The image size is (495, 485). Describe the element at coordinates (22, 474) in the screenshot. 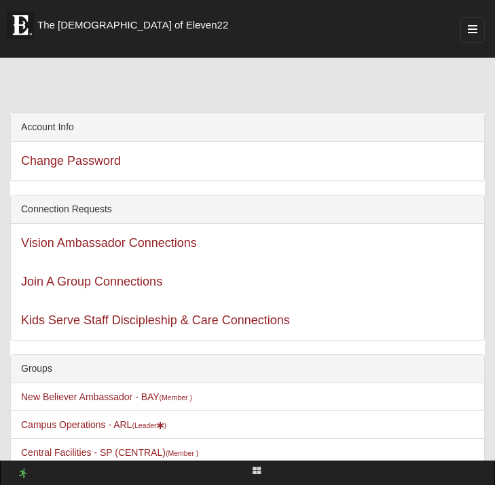

I see `a: Web cache enabled` at that location.